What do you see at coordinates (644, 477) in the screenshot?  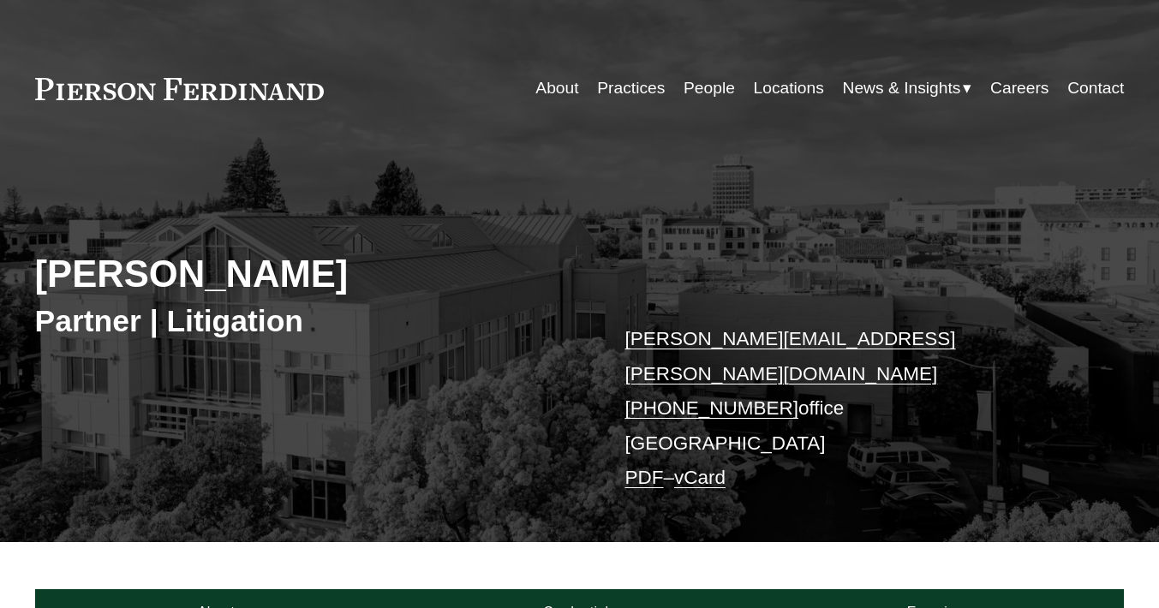 I see `a: PDF` at bounding box center [644, 477].